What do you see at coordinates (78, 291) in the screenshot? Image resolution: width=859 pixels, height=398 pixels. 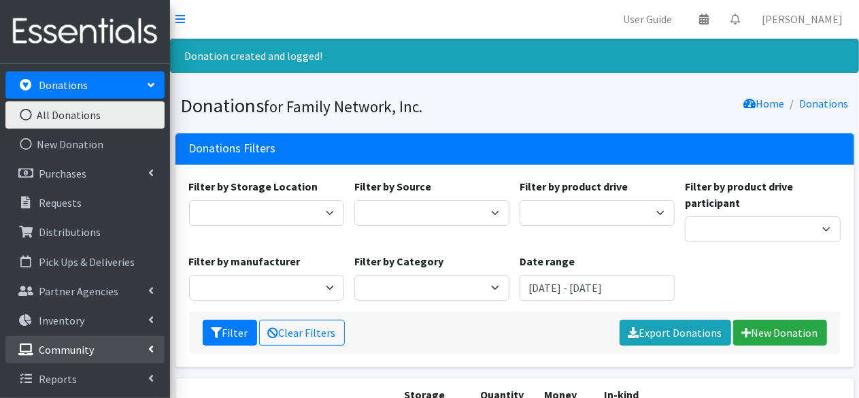 I see `p: Partner Agencies` at bounding box center [78, 291].